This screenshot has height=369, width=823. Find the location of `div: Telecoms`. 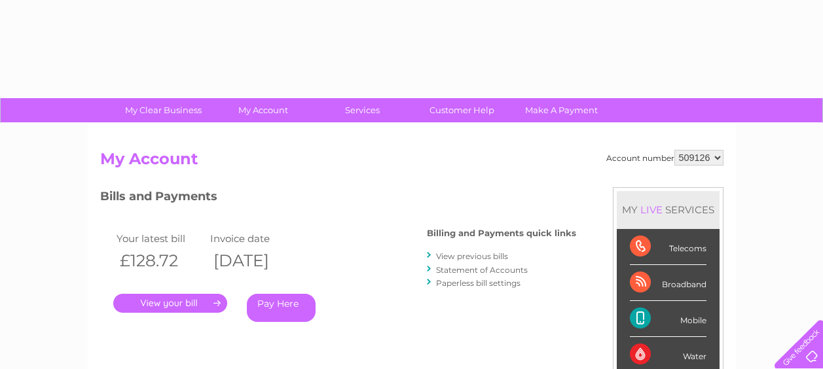

div: Telecoms is located at coordinates (668, 247).